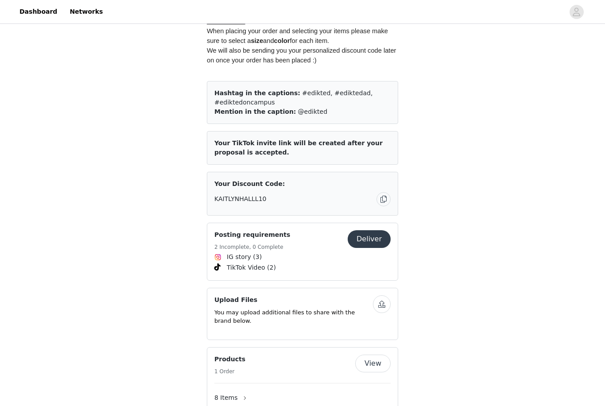 The height and width of the screenshot is (406, 605). Describe the element at coordinates (303, 252) in the screenshot. I see `div: Posting requirements` at that location.